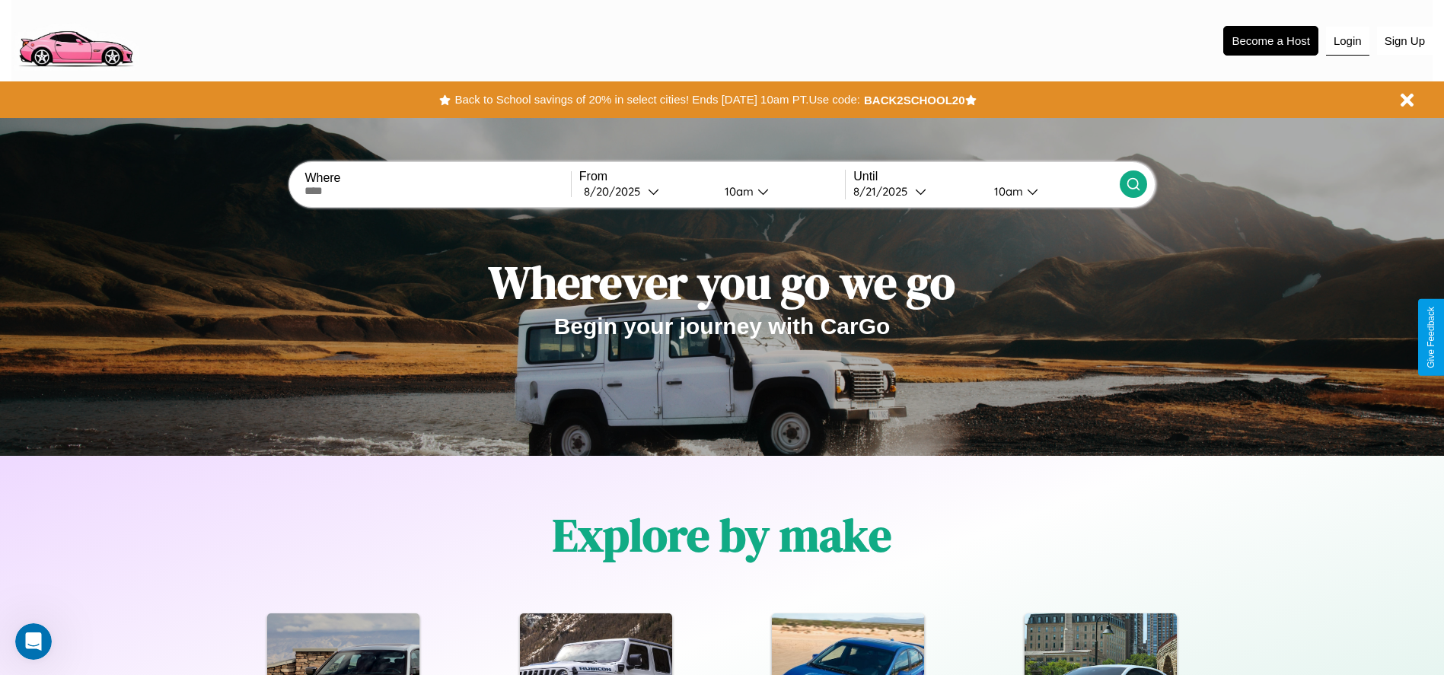 Image resolution: width=1444 pixels, height=675 pixels. What do you see at coordinates (1270, 40) in the screenshot?
I see `button: Become a Host` at bounding box center [1270, 40].